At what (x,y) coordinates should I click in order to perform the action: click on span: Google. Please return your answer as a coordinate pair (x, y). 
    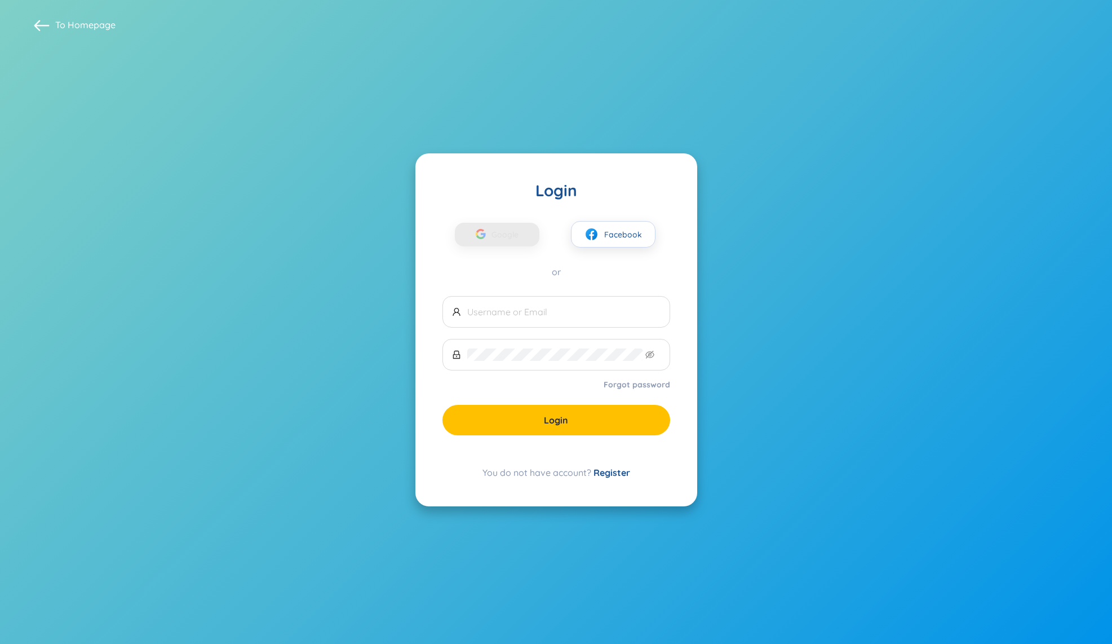
    Looking at the image, I should click on (508, 234).